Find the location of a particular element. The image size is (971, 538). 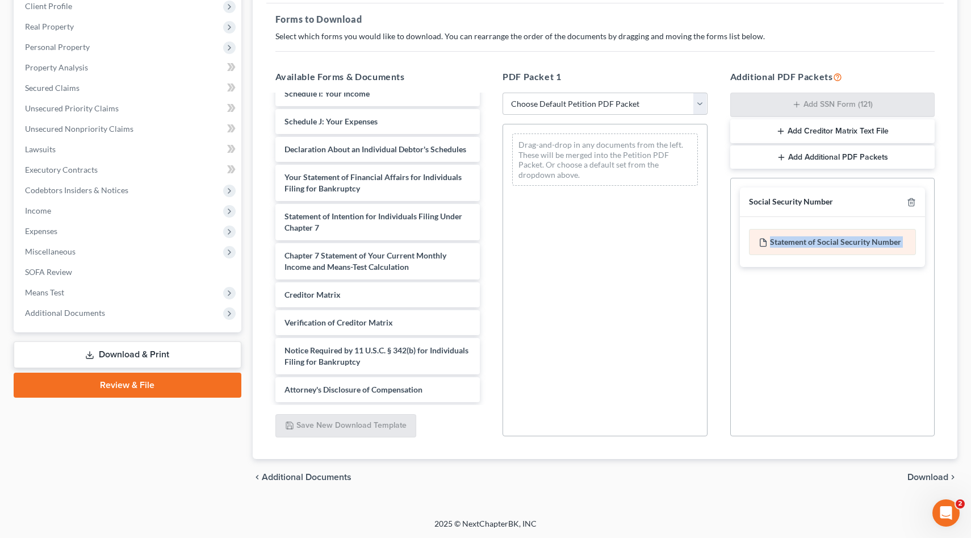

i: chevron_right is located at coordinates (953, 477).